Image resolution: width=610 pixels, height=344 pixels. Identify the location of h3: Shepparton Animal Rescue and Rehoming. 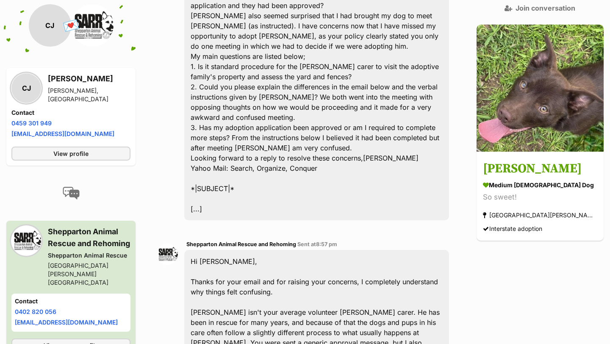
(89, 238).